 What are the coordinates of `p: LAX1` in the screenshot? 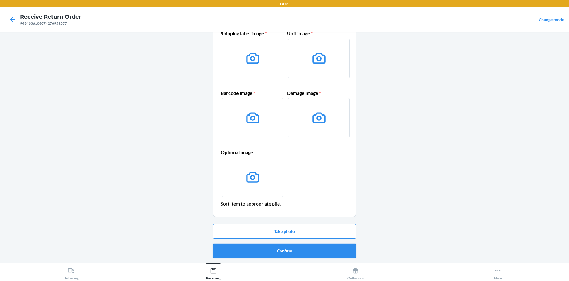 It's located at (284, 4).